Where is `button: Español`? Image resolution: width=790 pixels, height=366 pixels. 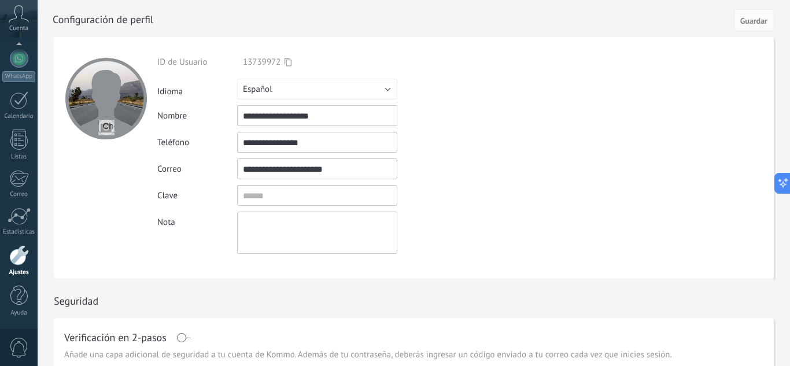
button: Español is located at coordinates (317, 89).